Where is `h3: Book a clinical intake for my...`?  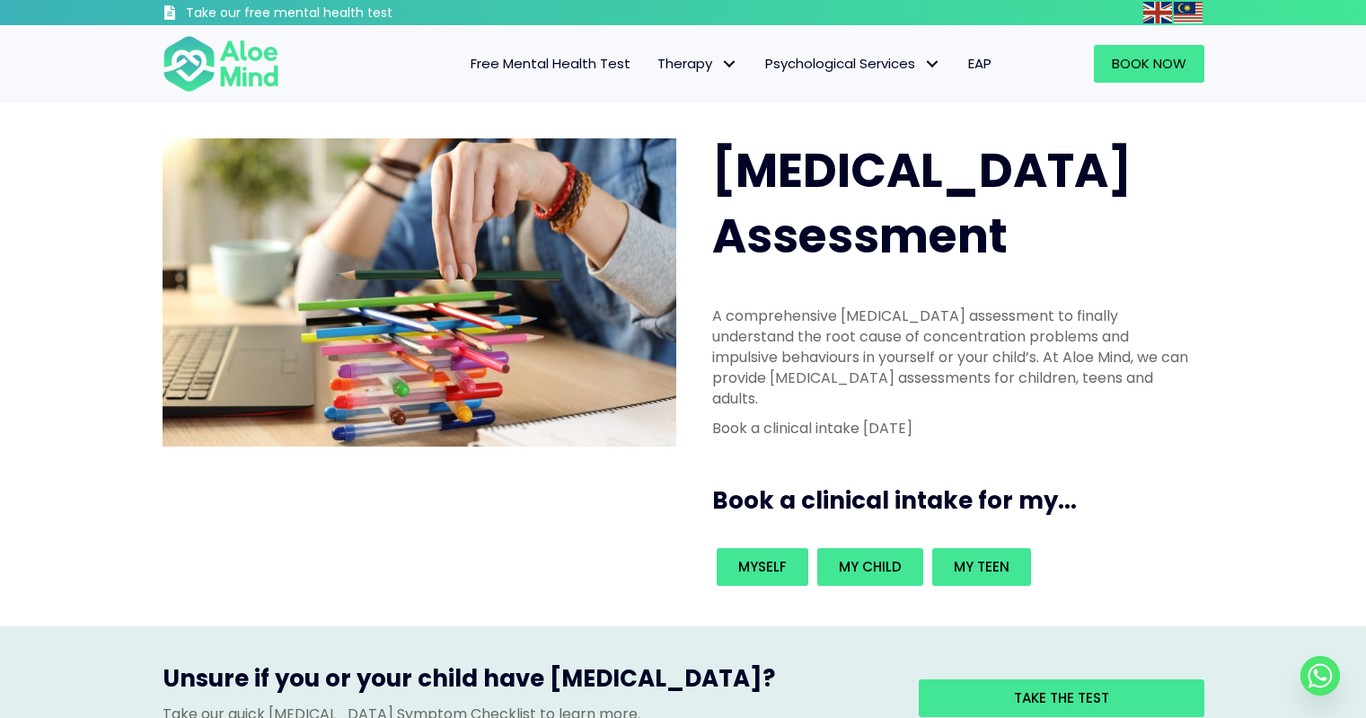 h3: Book a clinical intake for my... is located at coordinates (962, 500).